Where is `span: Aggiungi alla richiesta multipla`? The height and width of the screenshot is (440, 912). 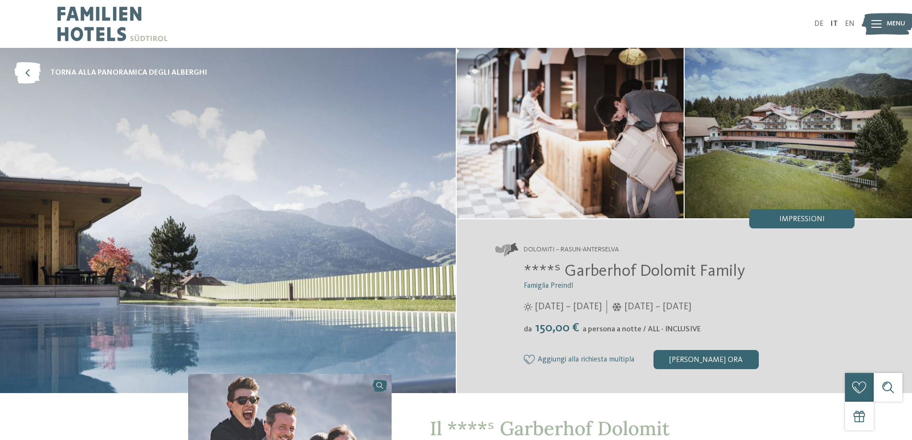 span: Aggiungi alla richiesta multipla is located at coordinates (586, 360).